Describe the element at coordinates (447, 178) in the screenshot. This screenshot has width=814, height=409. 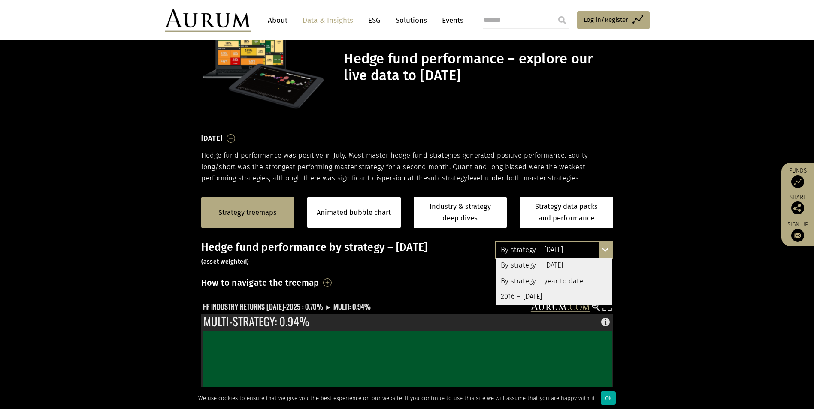
I see `span: sub-strategy` at that location.